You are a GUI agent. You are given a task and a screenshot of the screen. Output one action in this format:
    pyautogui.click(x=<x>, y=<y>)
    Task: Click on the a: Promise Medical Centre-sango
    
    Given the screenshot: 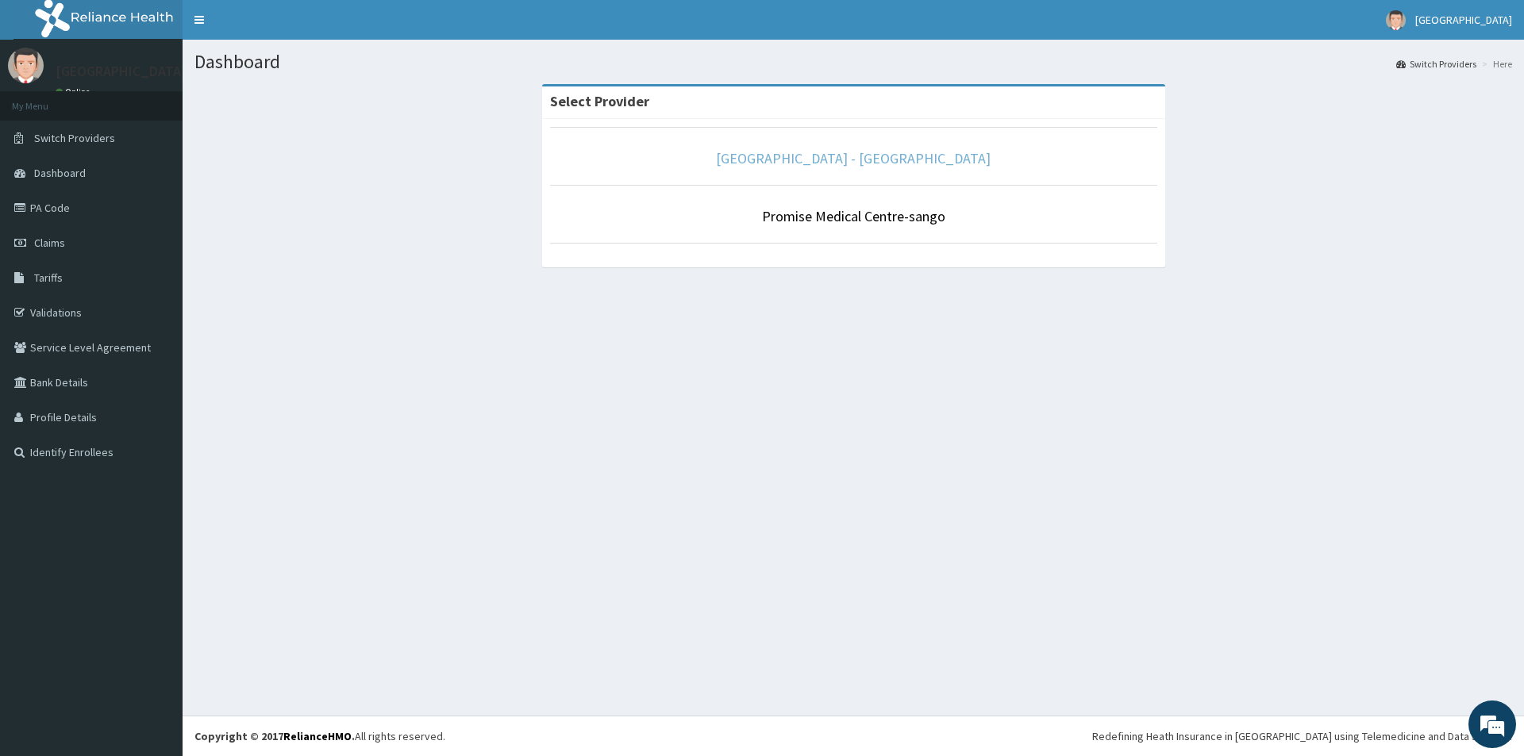 What is the action you would take?
    pyautogui.click(x=853, y=216)
    